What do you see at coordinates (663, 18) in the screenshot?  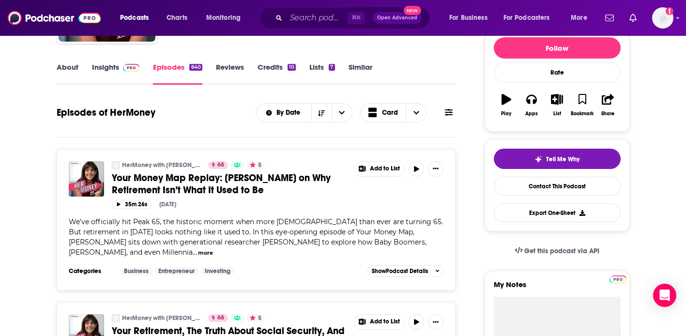 I see `img: User Profile` at bounding box center [663, 18].